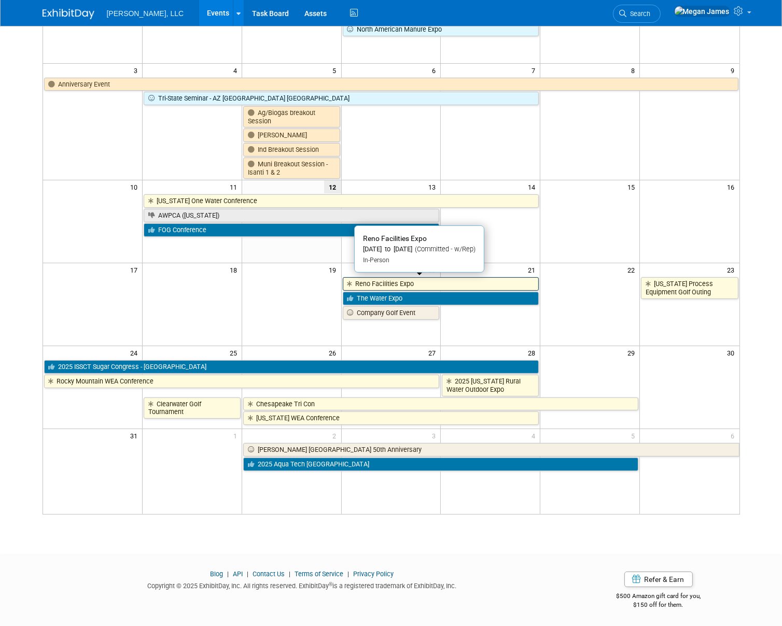 The width and height of the screenshot is (782, 626). I want to click on span: 27, so click(433, 352).